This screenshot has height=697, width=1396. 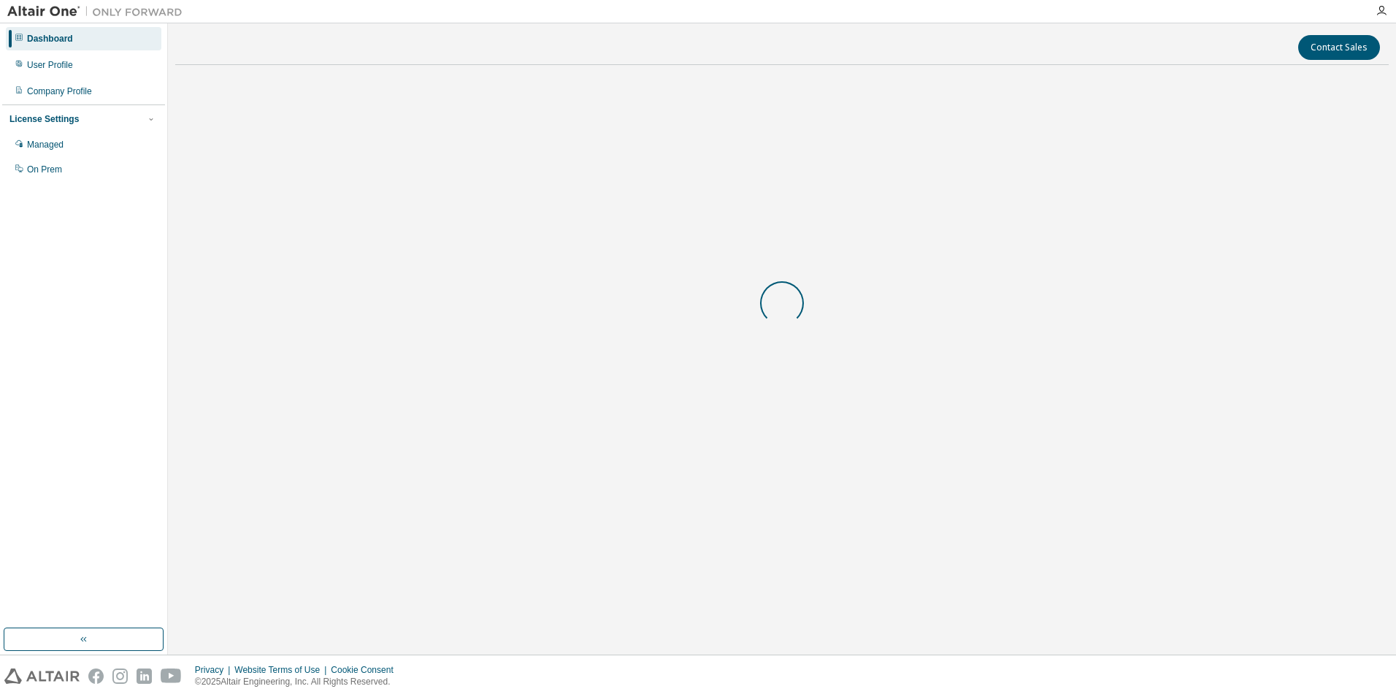 What do you see at coordinates (45, 169) in the screenshot?
I see `div: On Prem` at bounding box center [45, 169].